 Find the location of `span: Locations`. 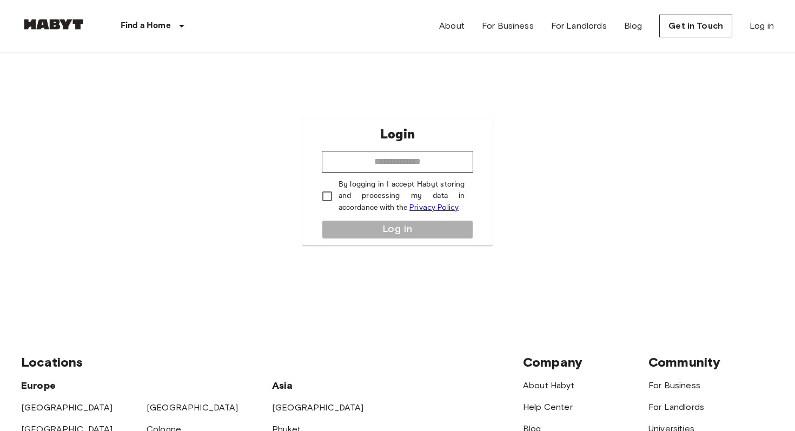

span: Locations is located at coordinates (52, 362).